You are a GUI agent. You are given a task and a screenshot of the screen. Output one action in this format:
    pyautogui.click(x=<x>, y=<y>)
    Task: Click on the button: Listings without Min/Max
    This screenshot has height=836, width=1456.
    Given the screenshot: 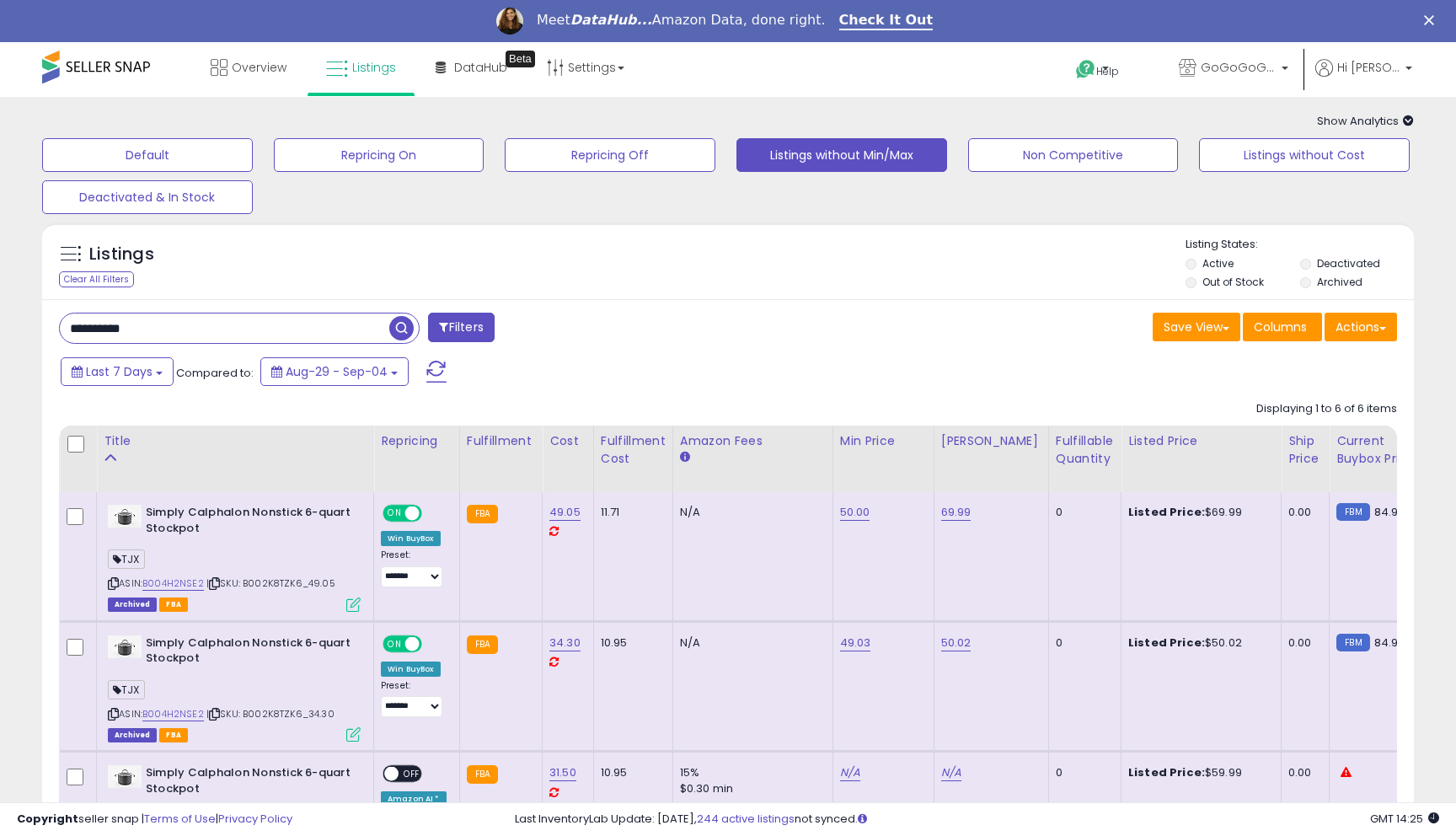 What is the action you would take?
    pyautogui.click(x=842, y=155)
    